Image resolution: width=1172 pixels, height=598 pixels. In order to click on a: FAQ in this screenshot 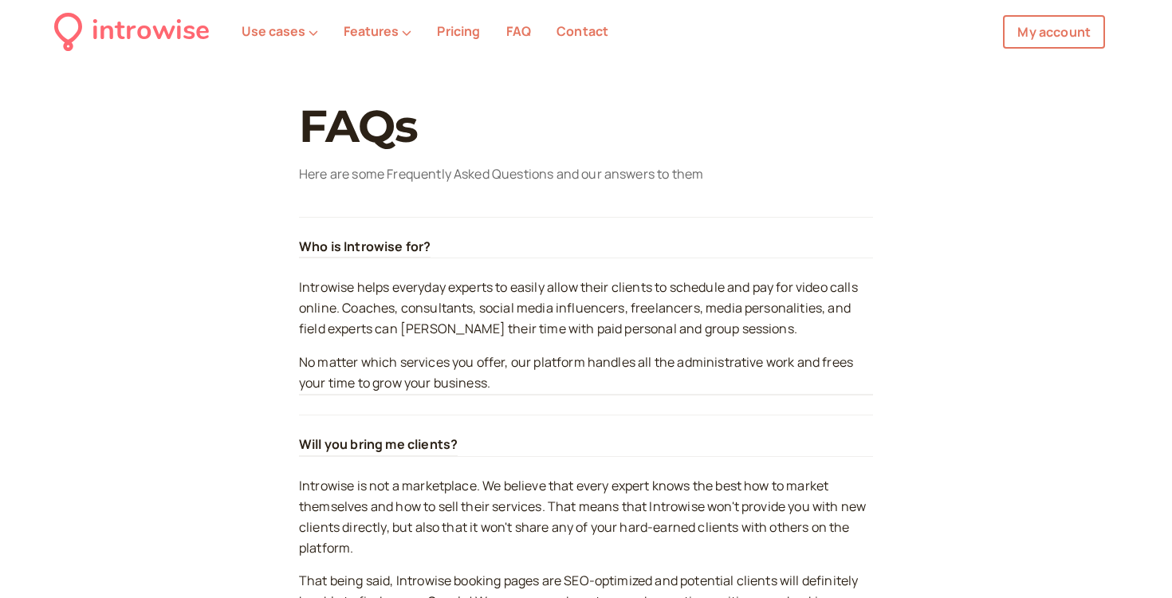, I will do `click(518, 31)`.